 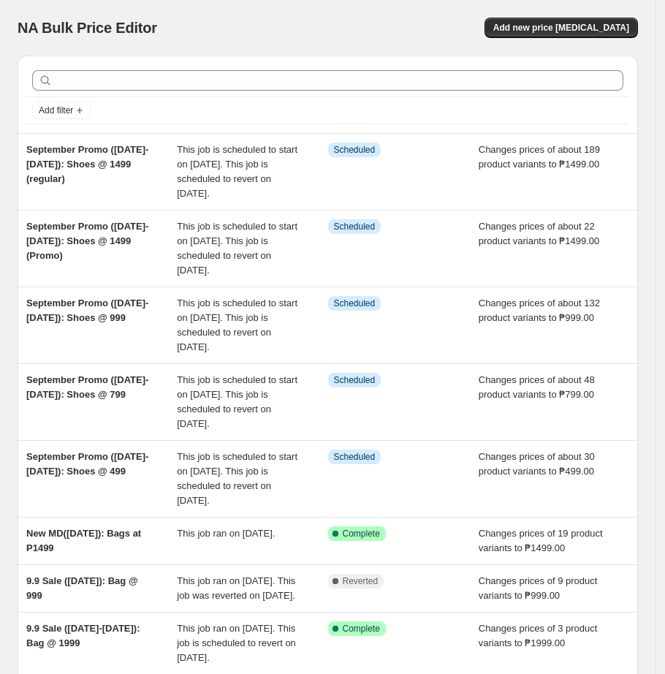 What do you see at coordinates (538, 635) in the screenshot?
I see `span: Changes prices of 3 product variants to ₱1999.00` at bounding box center [538, 635].